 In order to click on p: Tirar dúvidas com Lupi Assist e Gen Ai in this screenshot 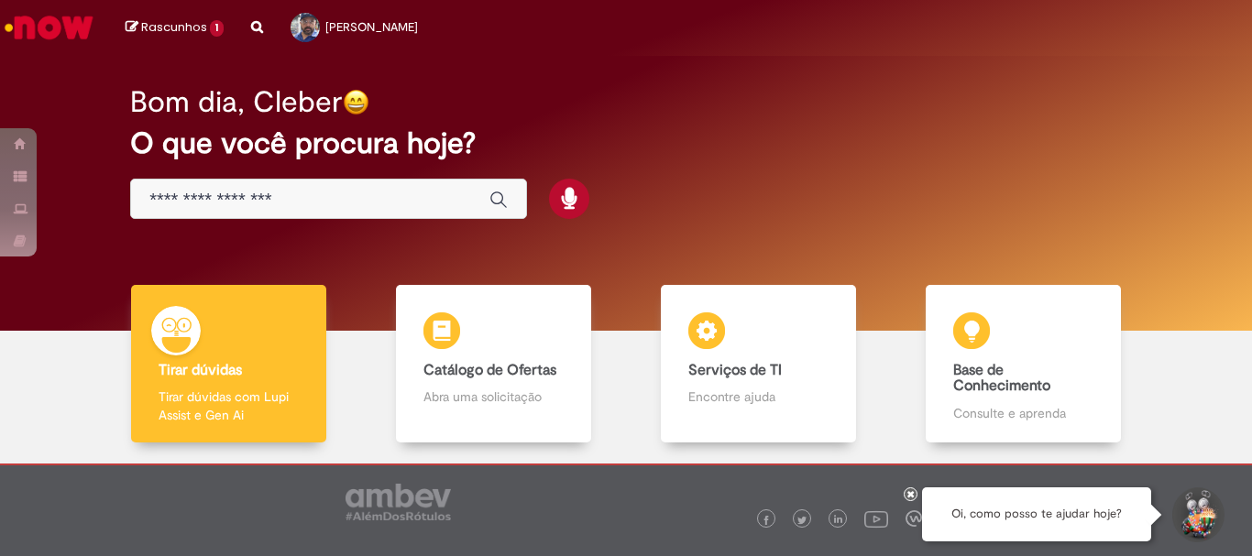, I will do `click(228, 406)`.